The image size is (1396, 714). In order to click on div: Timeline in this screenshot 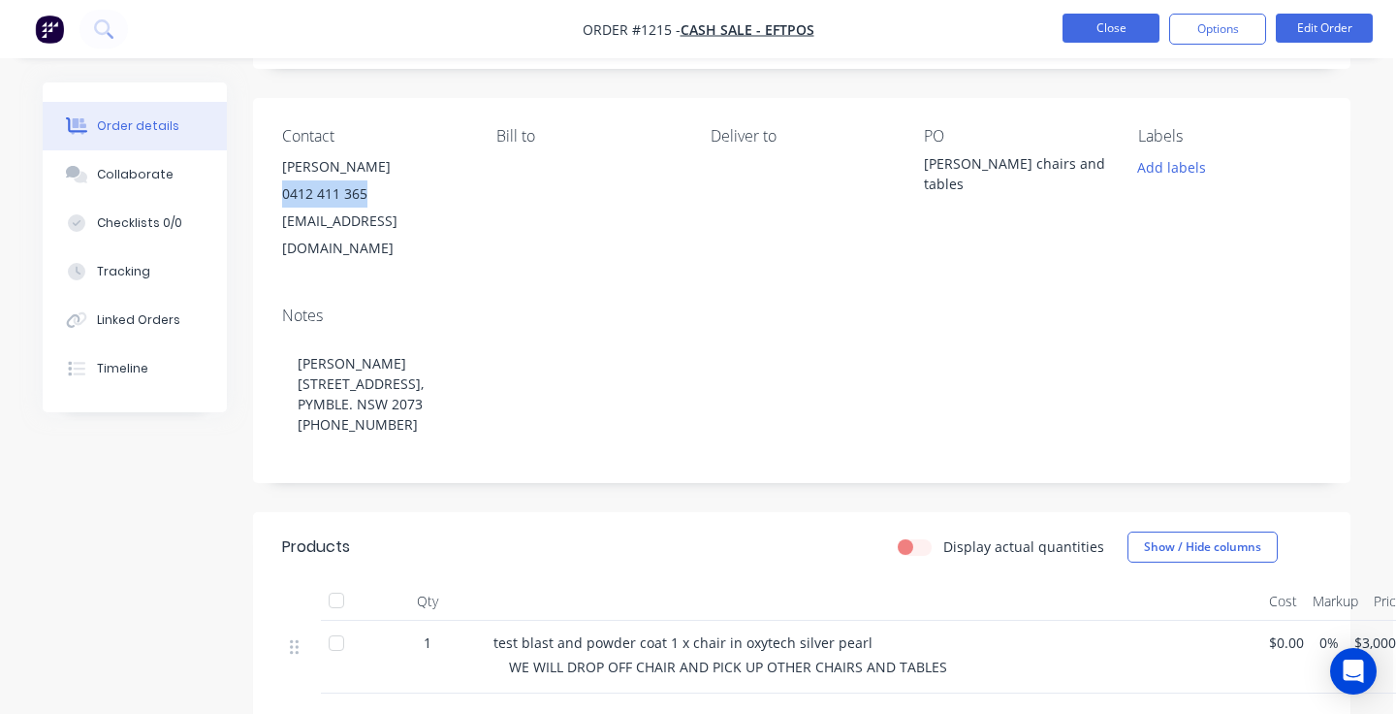, I will do `click(122, 368)`.